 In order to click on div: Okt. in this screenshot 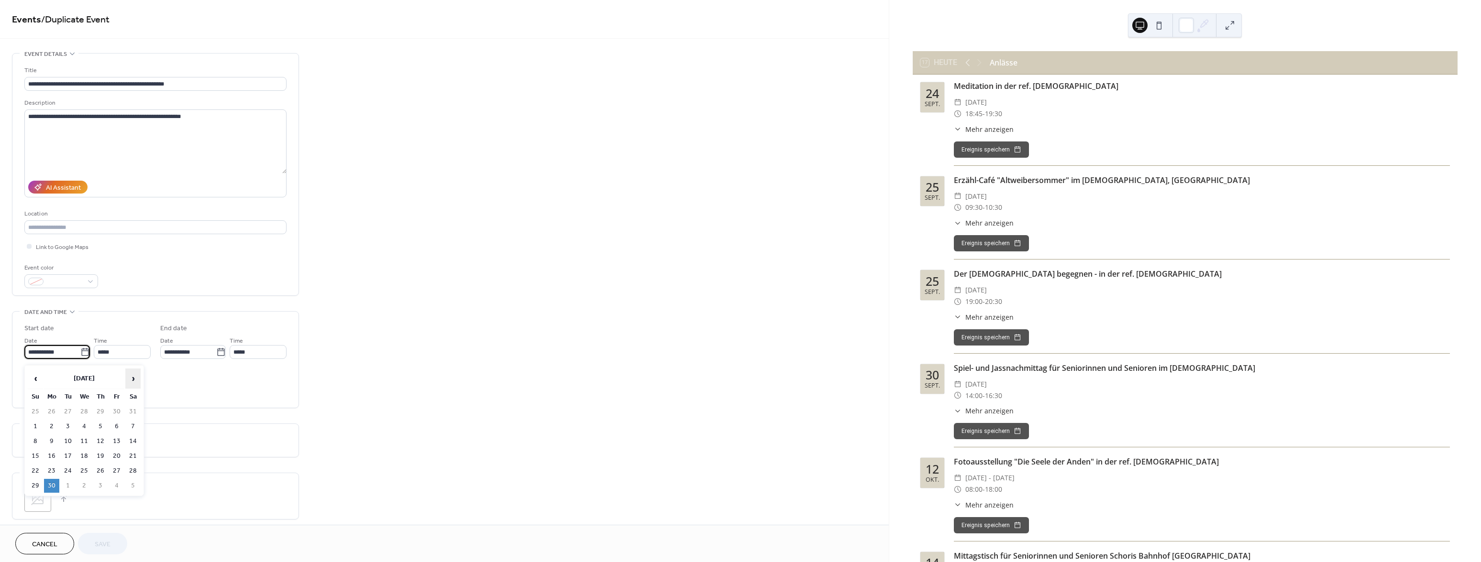, I will do `click(932, 480)`.